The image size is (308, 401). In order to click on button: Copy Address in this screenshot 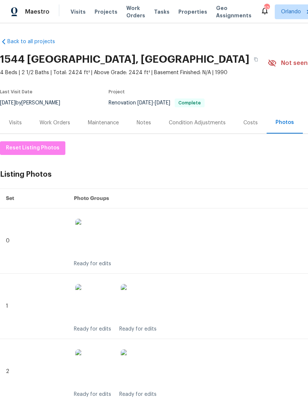, I will do `click(256, 59)`.